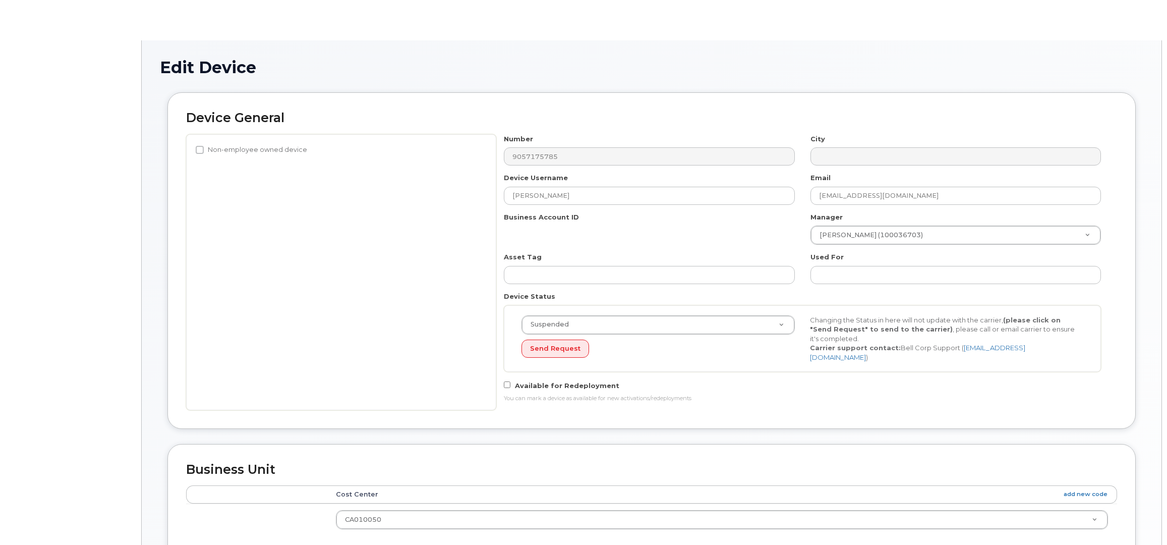  Describe the element at coordinates (651, 469) in the screenshot. I see `h2: Business Unit` at that location.